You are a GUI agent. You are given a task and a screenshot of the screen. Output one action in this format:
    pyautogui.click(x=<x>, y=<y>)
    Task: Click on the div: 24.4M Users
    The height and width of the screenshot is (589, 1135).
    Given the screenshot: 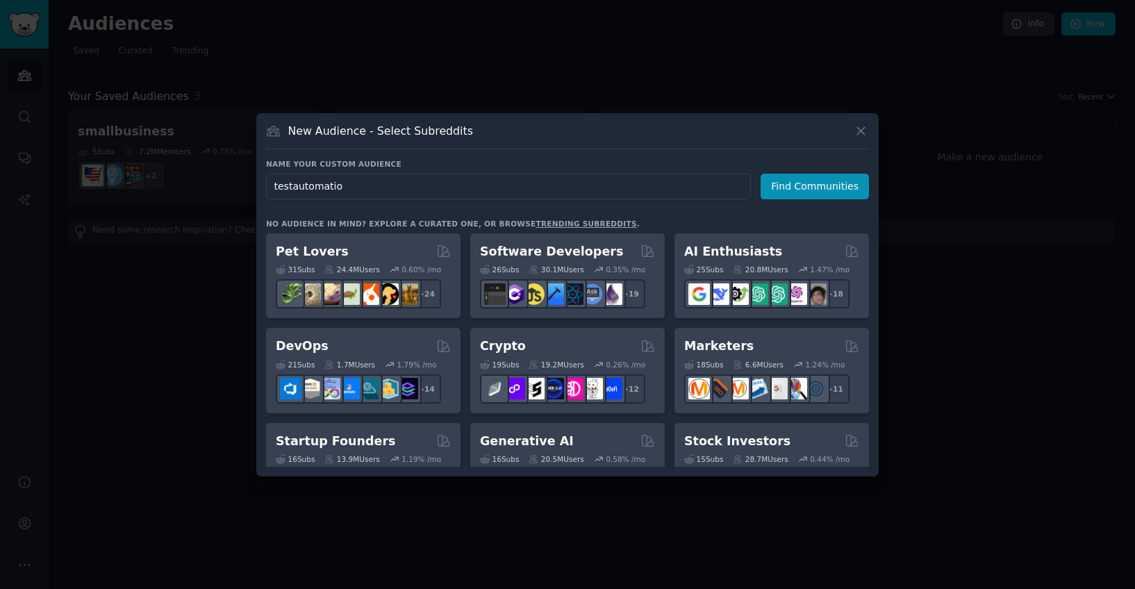 What is the action you would take?
    pyautogui.click(x=352, y=270)
    